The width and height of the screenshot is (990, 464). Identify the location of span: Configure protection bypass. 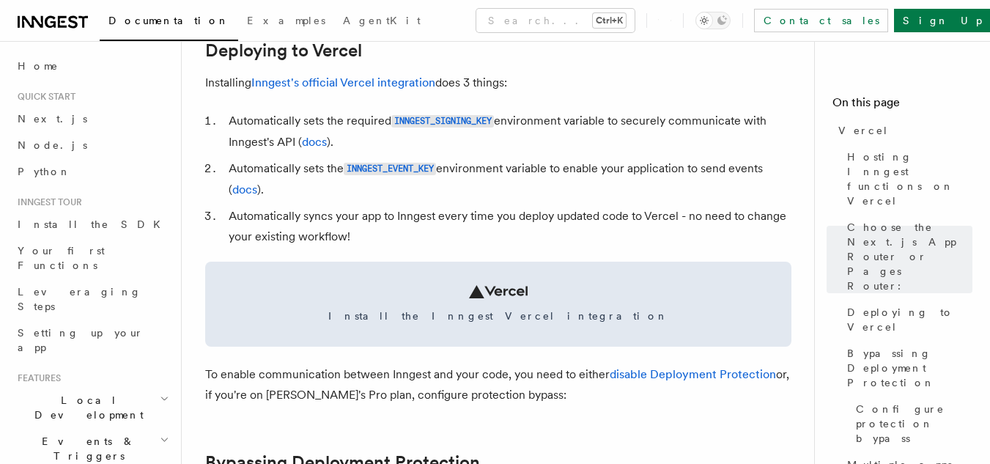
(913, 423).